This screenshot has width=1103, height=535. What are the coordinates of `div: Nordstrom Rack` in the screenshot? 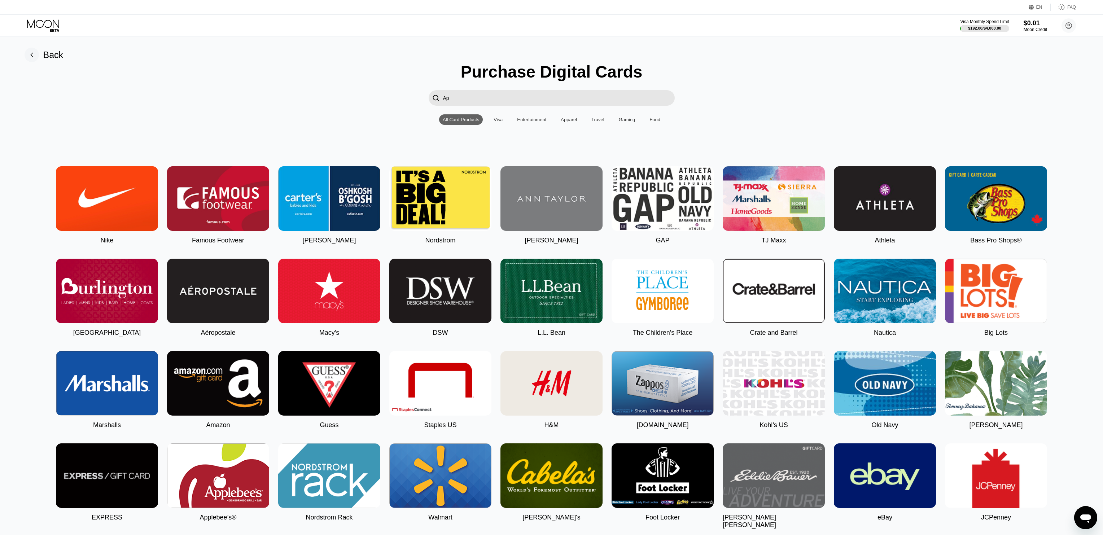 It's located at (329, 518).